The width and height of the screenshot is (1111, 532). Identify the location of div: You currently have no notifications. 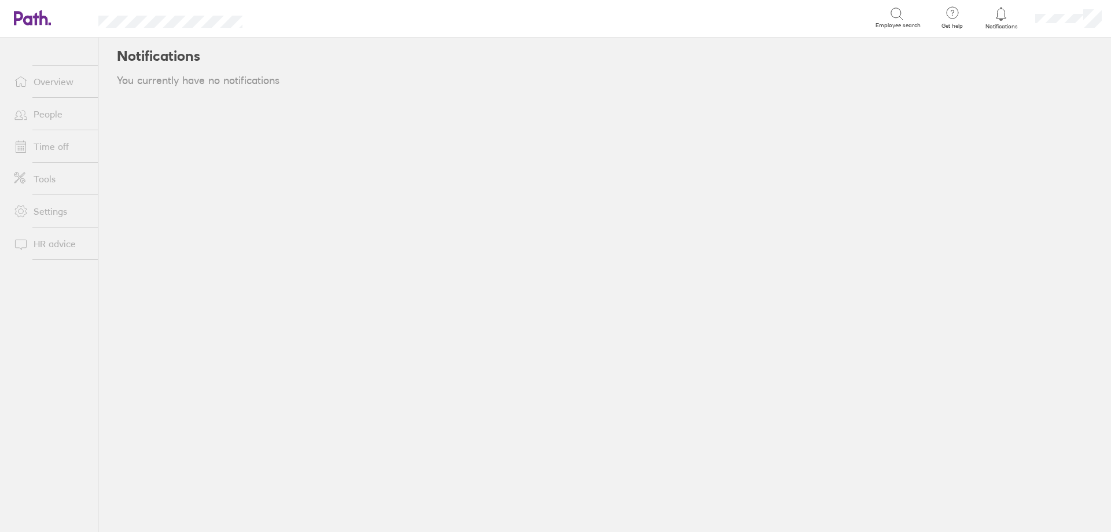
(605, 80).